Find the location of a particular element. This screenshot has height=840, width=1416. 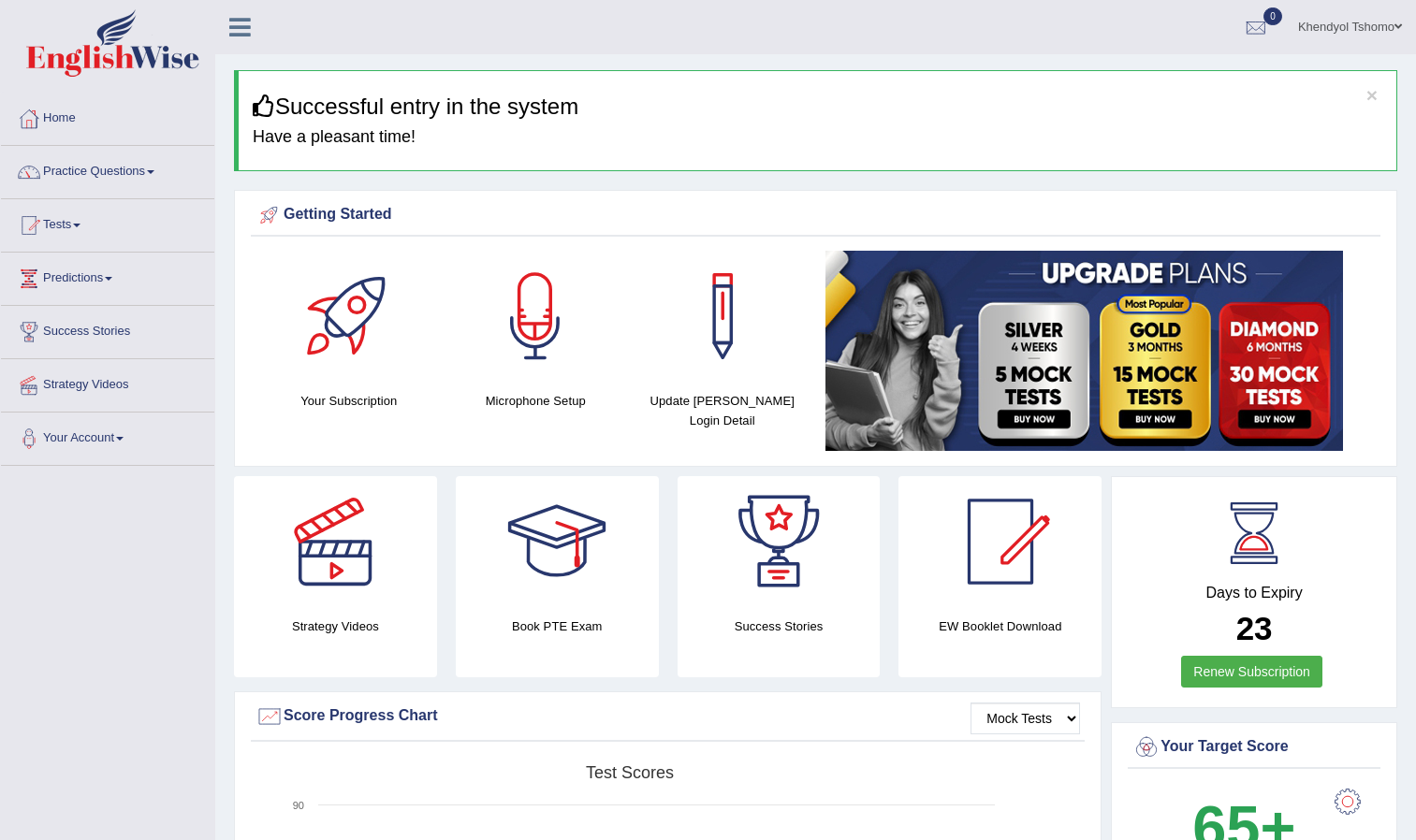

h4: EW Booklet Download is located at coordinates (999, 626).